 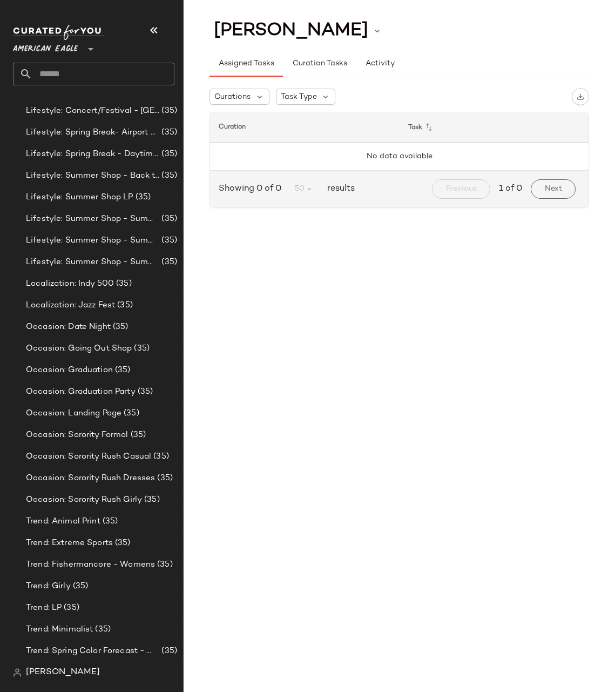 What do you see at coordinates (89, 456) in the screenshot?
I see `span: Occasion: Sorority Rush Casual` at bounding box center [89, 456].